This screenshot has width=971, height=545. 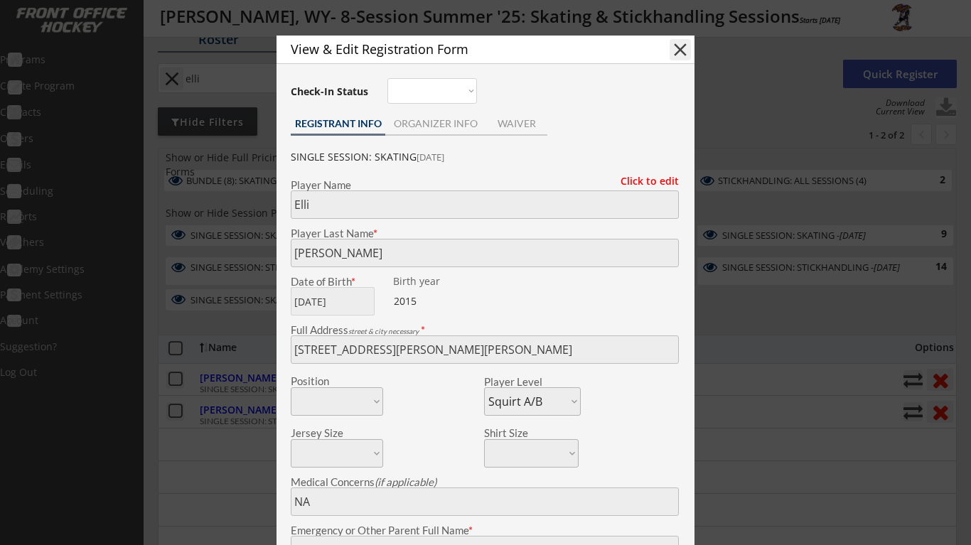 I want to click on div: Birth year, so click(x=437, y=281).